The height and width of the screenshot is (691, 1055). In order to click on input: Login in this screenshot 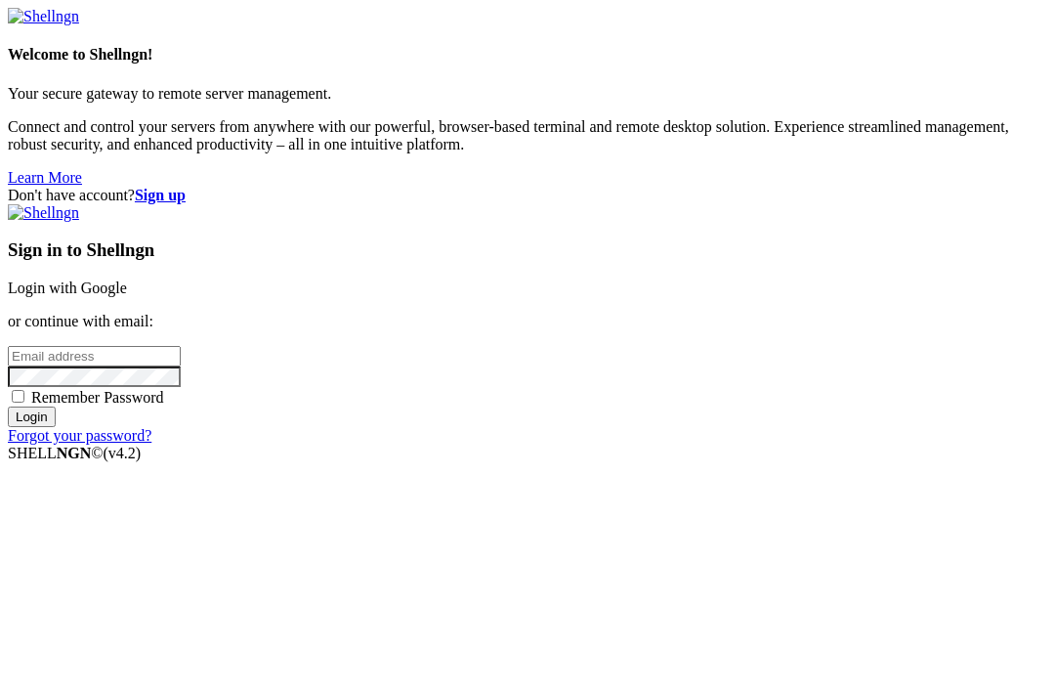, I will do `click(31, 416)`.